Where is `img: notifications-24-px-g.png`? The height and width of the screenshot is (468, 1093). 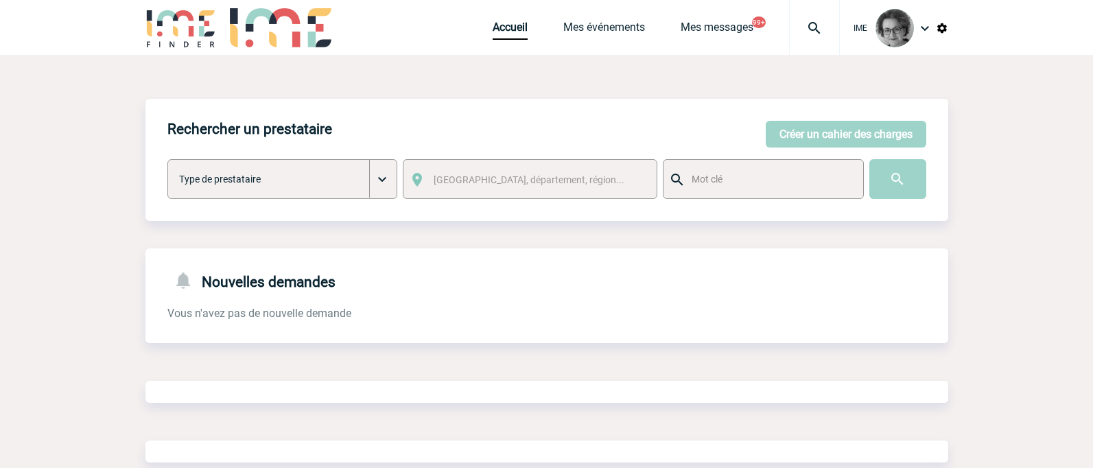 img: notifications-24-px-g.png is located at coordinates (187, 280).